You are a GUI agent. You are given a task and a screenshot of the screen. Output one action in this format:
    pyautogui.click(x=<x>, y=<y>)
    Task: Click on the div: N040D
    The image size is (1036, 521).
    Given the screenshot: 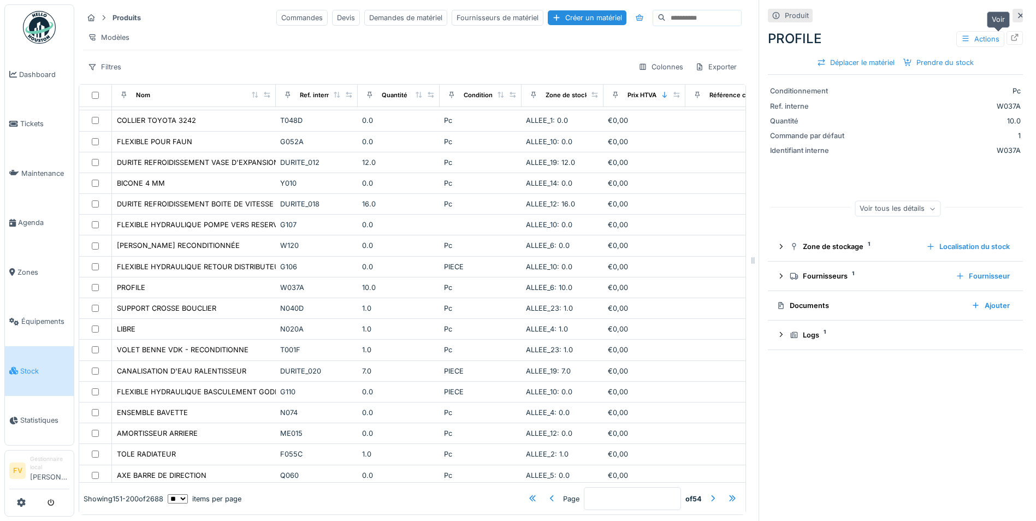 What is the action you would take?
    pyautogui.click(x=317, y=308)
    